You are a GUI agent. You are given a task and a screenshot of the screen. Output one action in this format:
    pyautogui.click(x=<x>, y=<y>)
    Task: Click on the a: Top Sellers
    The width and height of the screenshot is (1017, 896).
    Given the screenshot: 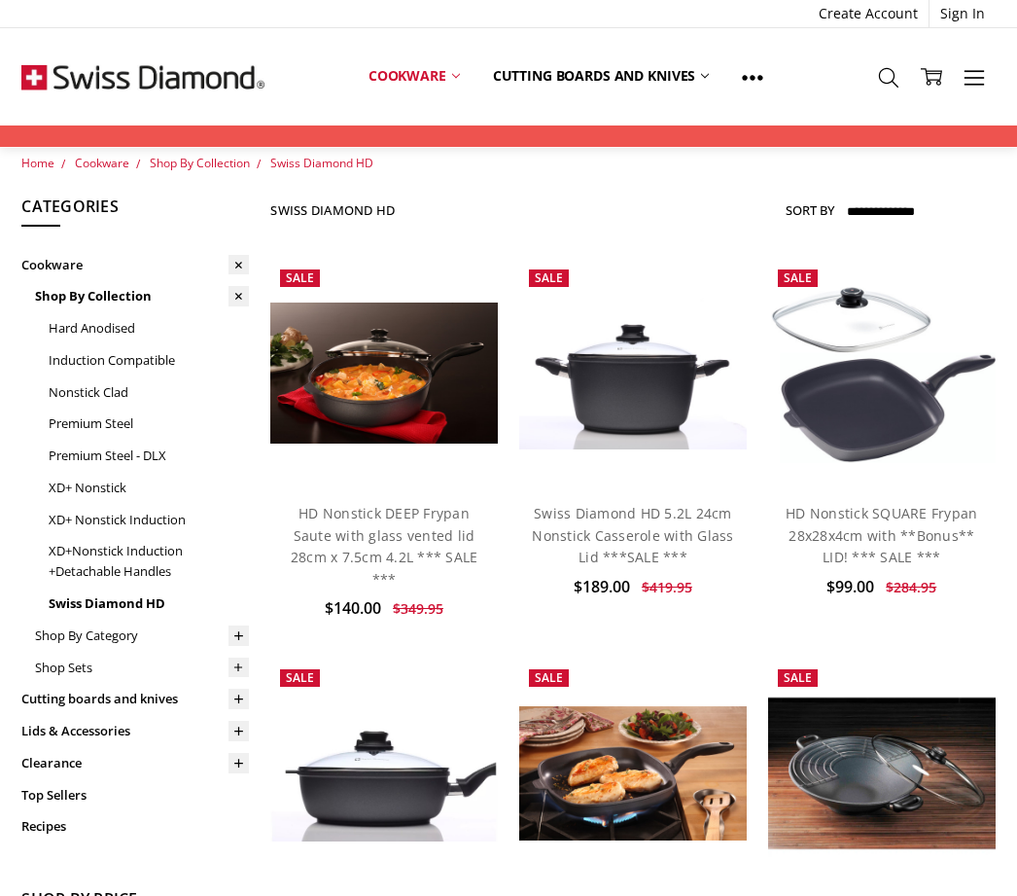 What is the action you would take?
    pyautogui.click(x=135, y=794)
    